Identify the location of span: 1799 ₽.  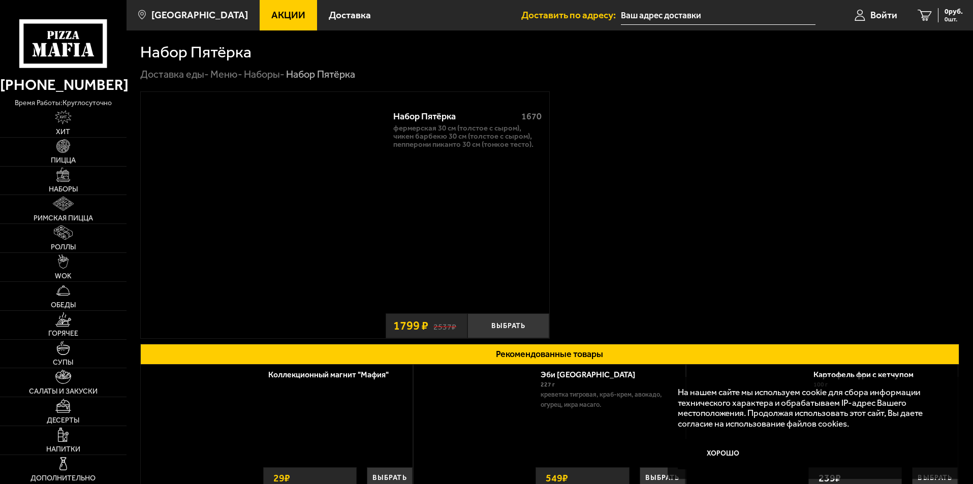
(411, 326).